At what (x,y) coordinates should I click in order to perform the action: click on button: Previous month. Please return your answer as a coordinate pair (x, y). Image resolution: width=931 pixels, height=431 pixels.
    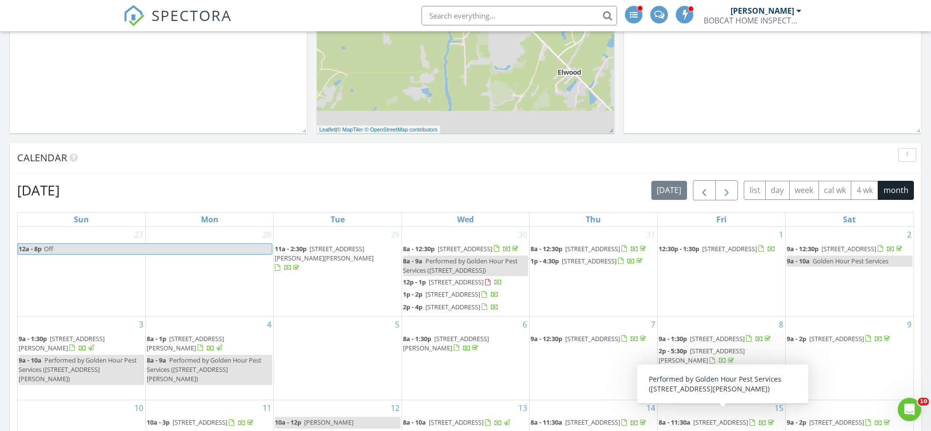
    Looking at the image, I should click on (704, 190).